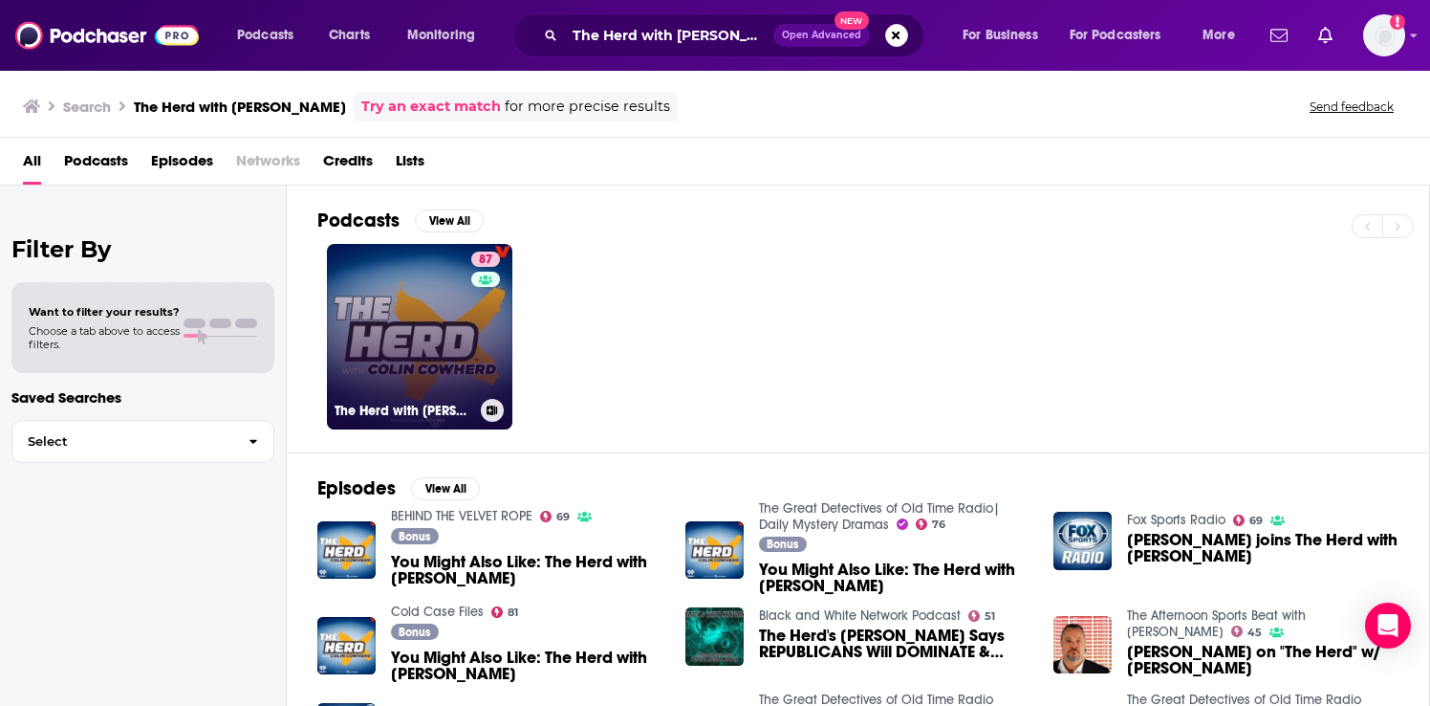 The height and width of the screenshot is (706, 1430). I want to click on a: Fox Sports Radio, so click(1176, 519).